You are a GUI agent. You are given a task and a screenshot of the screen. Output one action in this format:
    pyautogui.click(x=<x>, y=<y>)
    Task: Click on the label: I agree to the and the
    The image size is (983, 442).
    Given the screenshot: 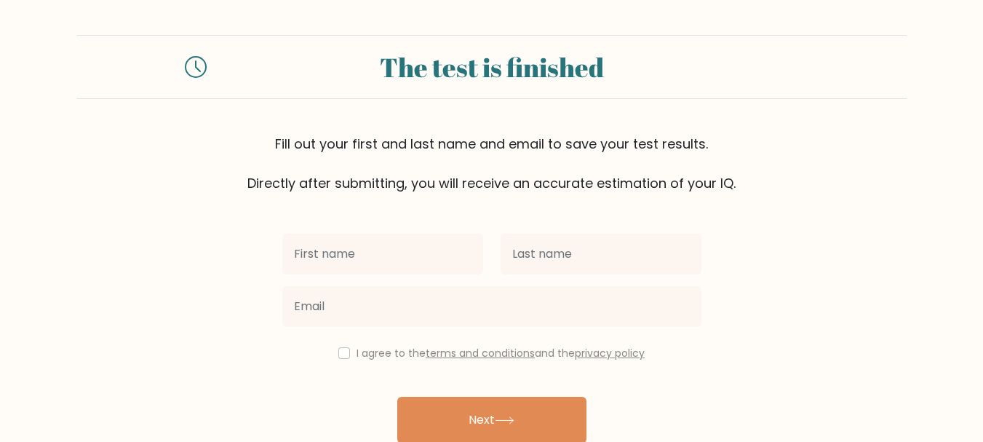 What is the action you would take?
    pyautogui.click(x=501, y=353)
    